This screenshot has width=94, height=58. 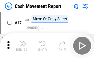 I want to click on img: Back, so click(x=9, y=6).